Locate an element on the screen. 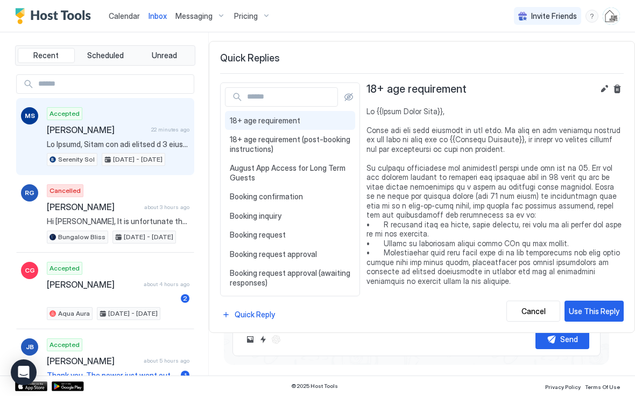 The width and height of the screenshot is (635, 396). span: August App Access for Long Term Guests is located at coordinates (290, 172).